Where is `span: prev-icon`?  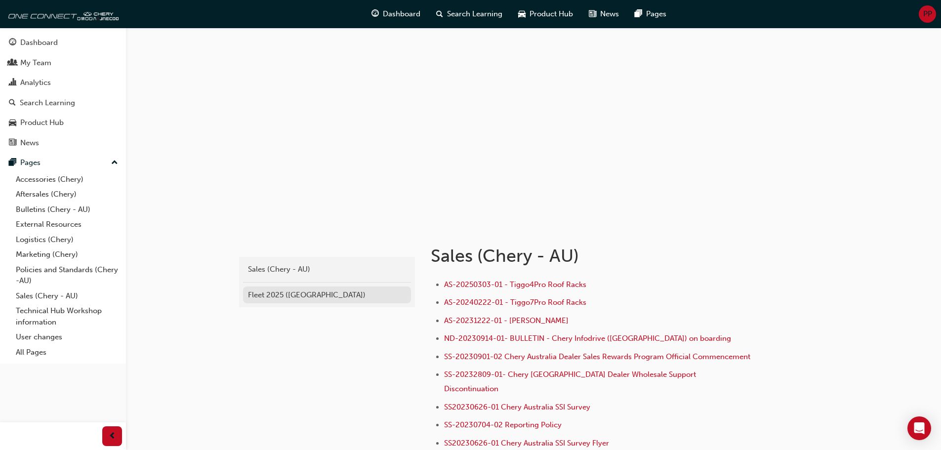
span: prev-icon is located at coordinates (112, 436).